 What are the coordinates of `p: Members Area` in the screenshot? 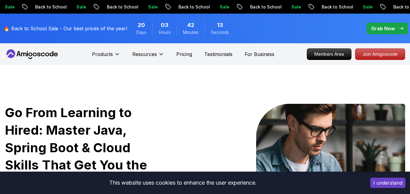 It's located at (329, 54).